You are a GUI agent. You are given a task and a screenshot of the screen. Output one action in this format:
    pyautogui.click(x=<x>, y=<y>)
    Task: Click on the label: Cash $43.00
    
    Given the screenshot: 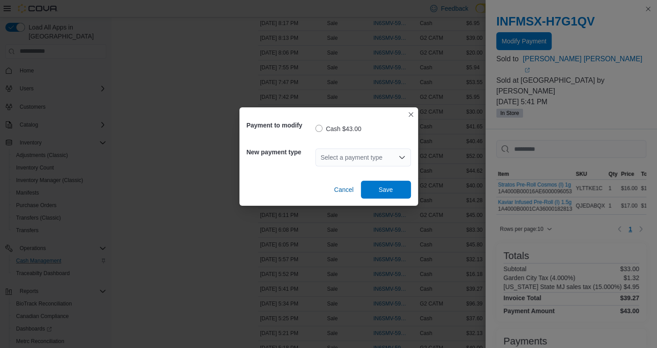 What is the action you would take?
    pyautogui.click(x=338, y=129)
    